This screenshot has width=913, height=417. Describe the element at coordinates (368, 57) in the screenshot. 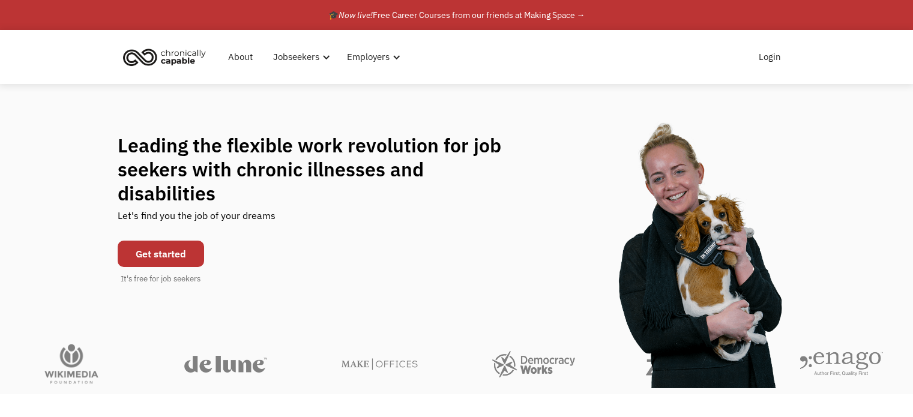

I see `div: Employers` at that location.